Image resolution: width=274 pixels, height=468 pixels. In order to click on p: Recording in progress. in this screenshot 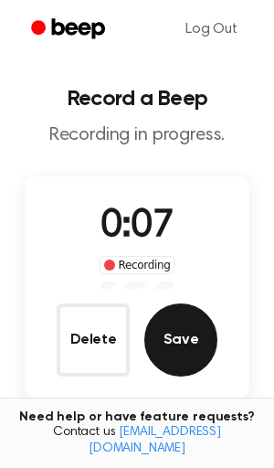, I will do `click(137, 135)`.